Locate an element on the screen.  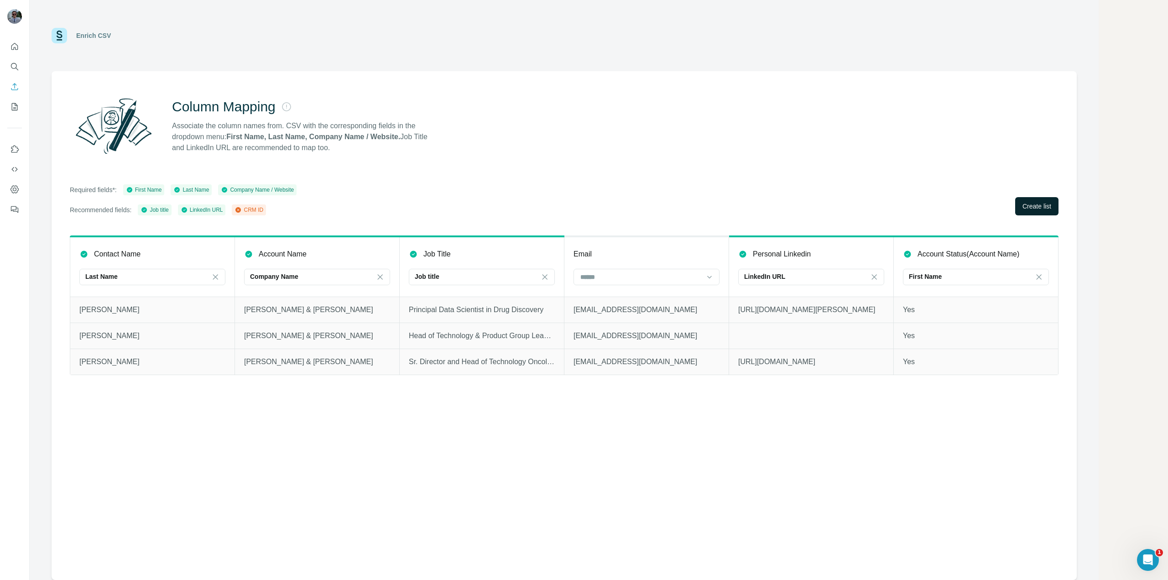
div: First Name is located at coordinates (144, 190).